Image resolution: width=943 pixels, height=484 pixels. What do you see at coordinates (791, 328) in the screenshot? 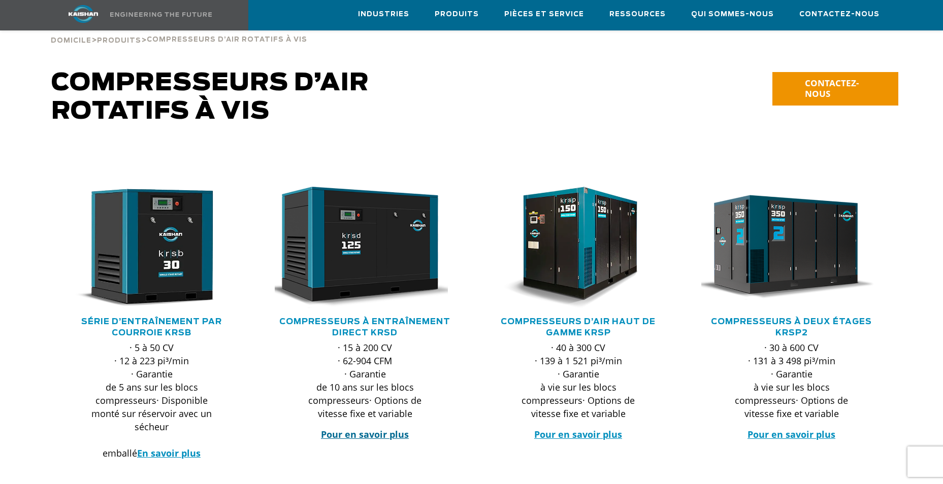
I see `a: Compresseurs à deux étages KRSP2` at bounding box center [791, 328].